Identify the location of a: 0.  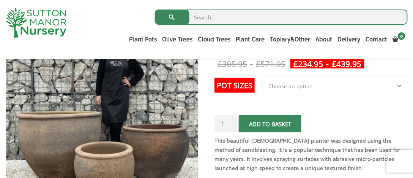
(399, 39).